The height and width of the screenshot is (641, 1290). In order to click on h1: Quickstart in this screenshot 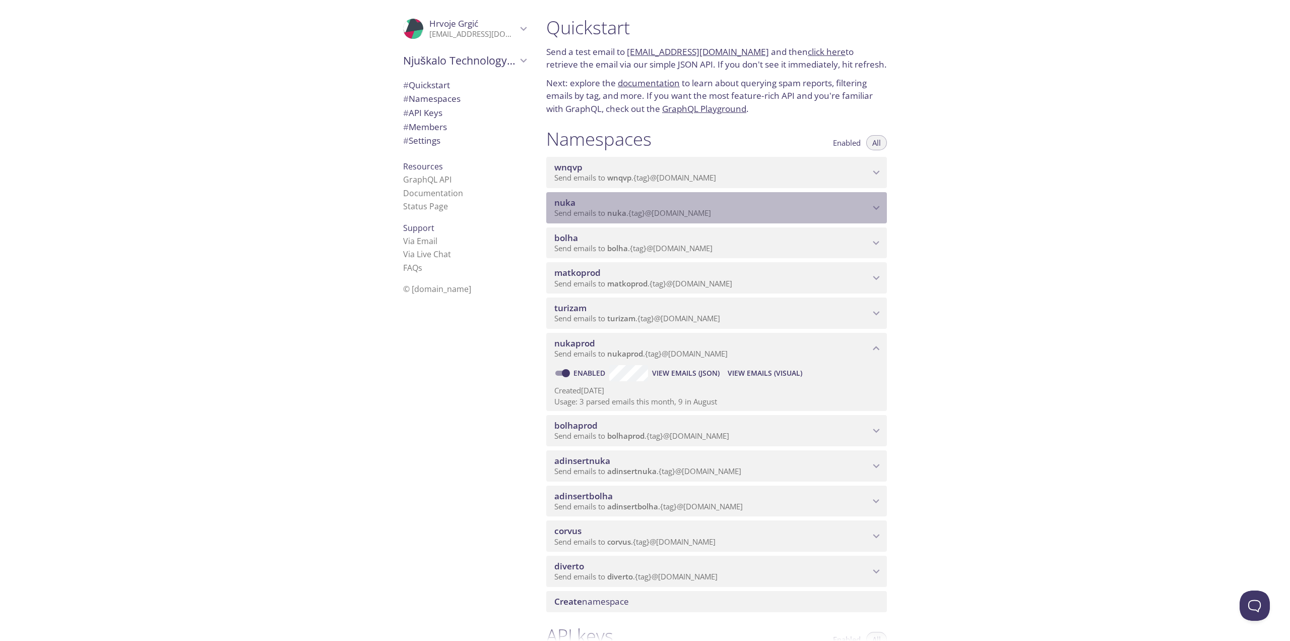, I will do `click(717, 27)`.